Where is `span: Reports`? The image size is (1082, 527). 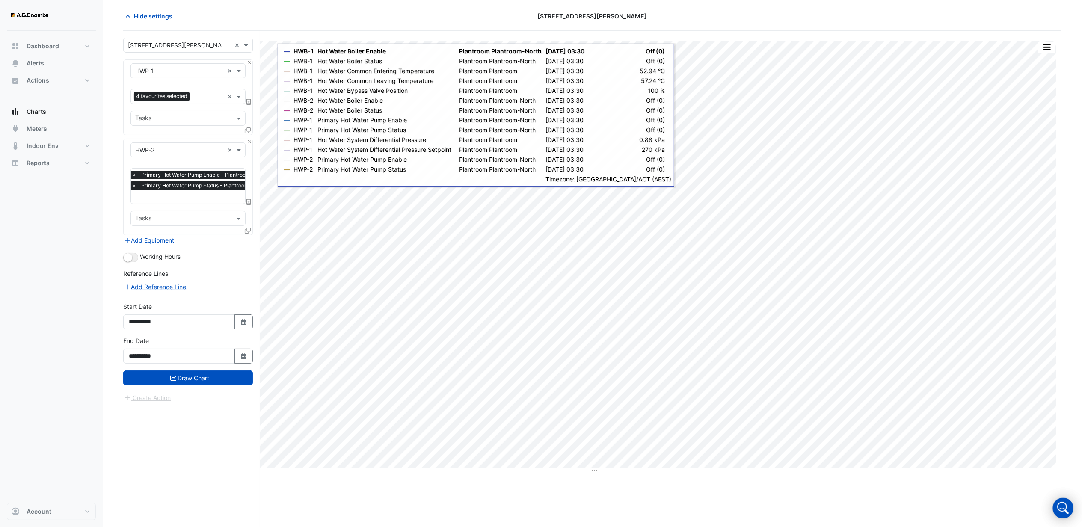 span: Reports is located at coordinates (38, 163).